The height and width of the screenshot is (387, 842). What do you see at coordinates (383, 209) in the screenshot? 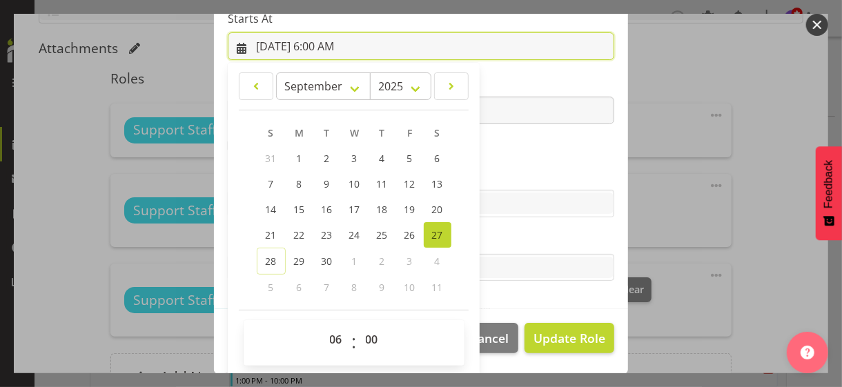
I see `span: 18` at bounding box center [383, 209].